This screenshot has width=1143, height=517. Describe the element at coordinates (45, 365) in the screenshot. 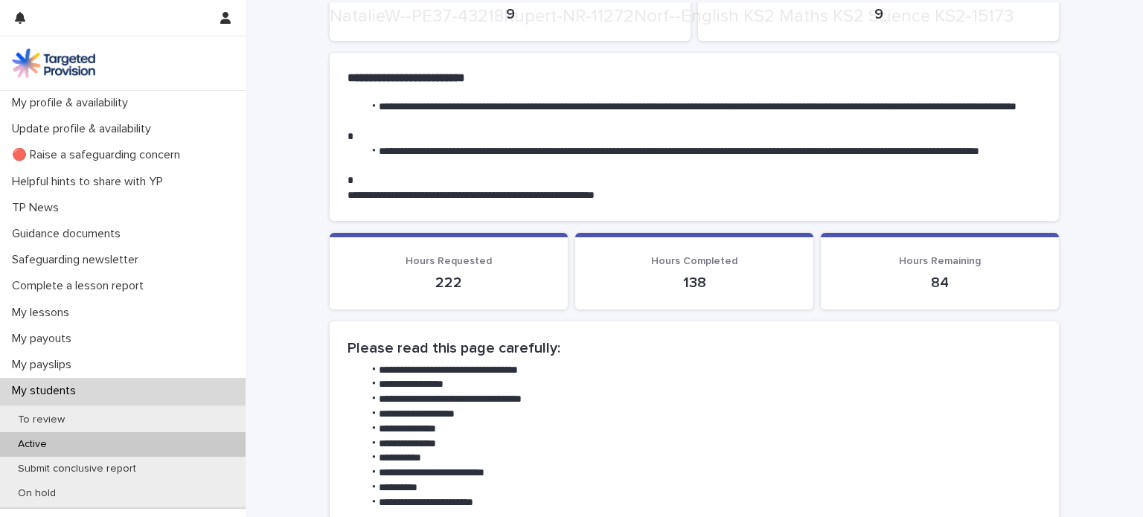

I see `p: My payslips` at that location.